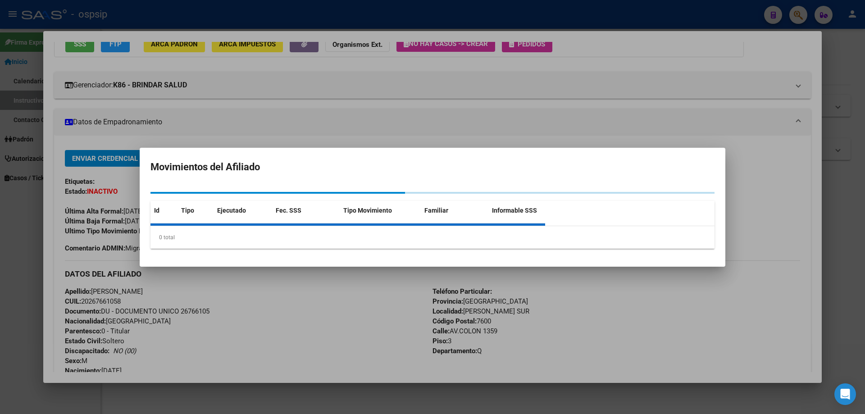 The height and width of the screenshot is (414, 865). I want to click on datatable-header-cell: Familiar, so click(454, 210).